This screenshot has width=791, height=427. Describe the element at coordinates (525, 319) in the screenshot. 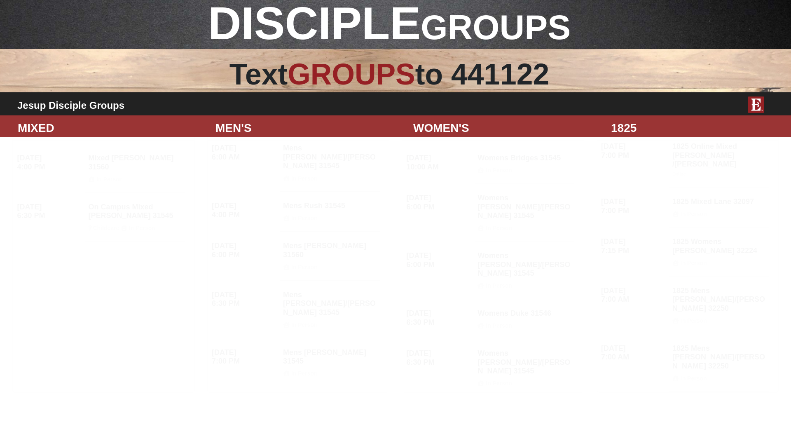

I see `h4: Womens Duke 31546` at that location.